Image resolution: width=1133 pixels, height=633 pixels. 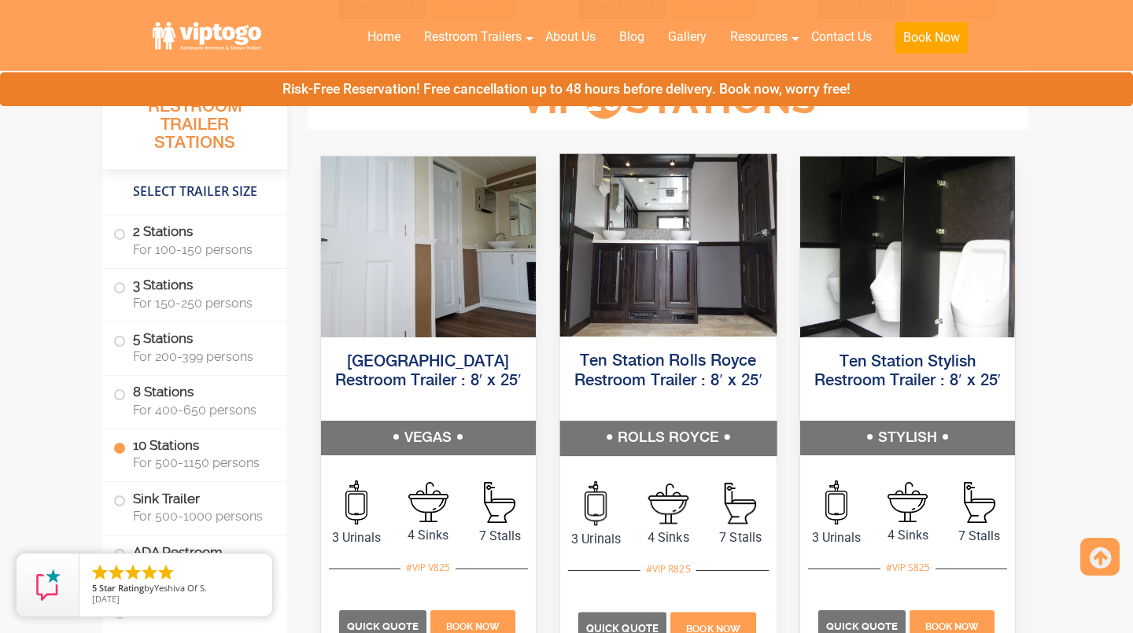 What do you see at coordinates (94, 588) in the screenshot?
I see `span: 5` at bounding box center [94, 588].